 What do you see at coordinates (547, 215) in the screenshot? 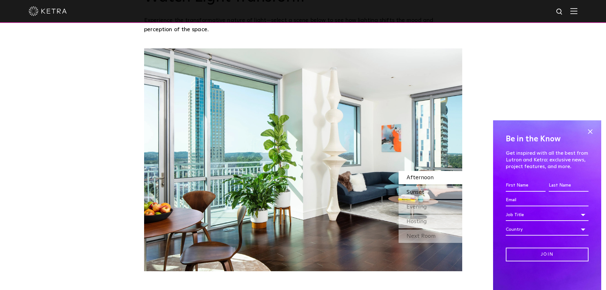
I see `div: Job Title` at bounding box center [547, 215].